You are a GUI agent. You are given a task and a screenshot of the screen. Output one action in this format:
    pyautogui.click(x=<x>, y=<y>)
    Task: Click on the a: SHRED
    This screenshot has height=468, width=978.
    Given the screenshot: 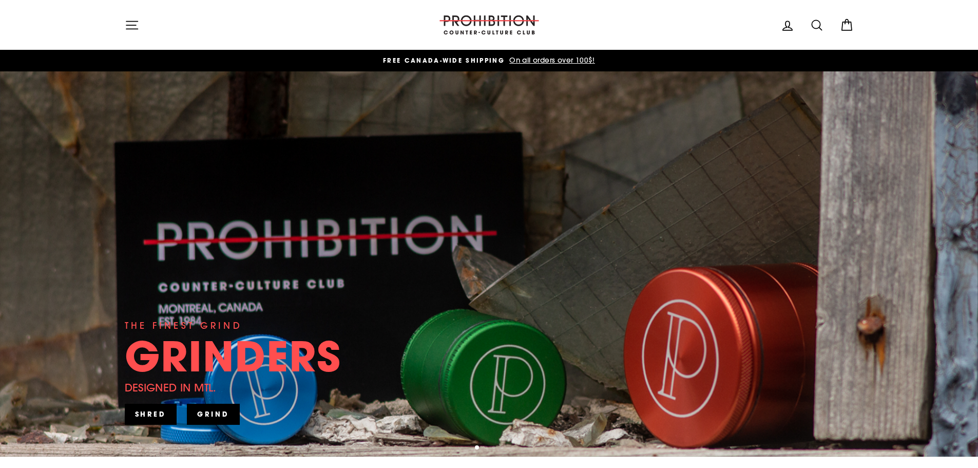 What is the action you would take?
    pyautogui.click(x=151, y=414)
    